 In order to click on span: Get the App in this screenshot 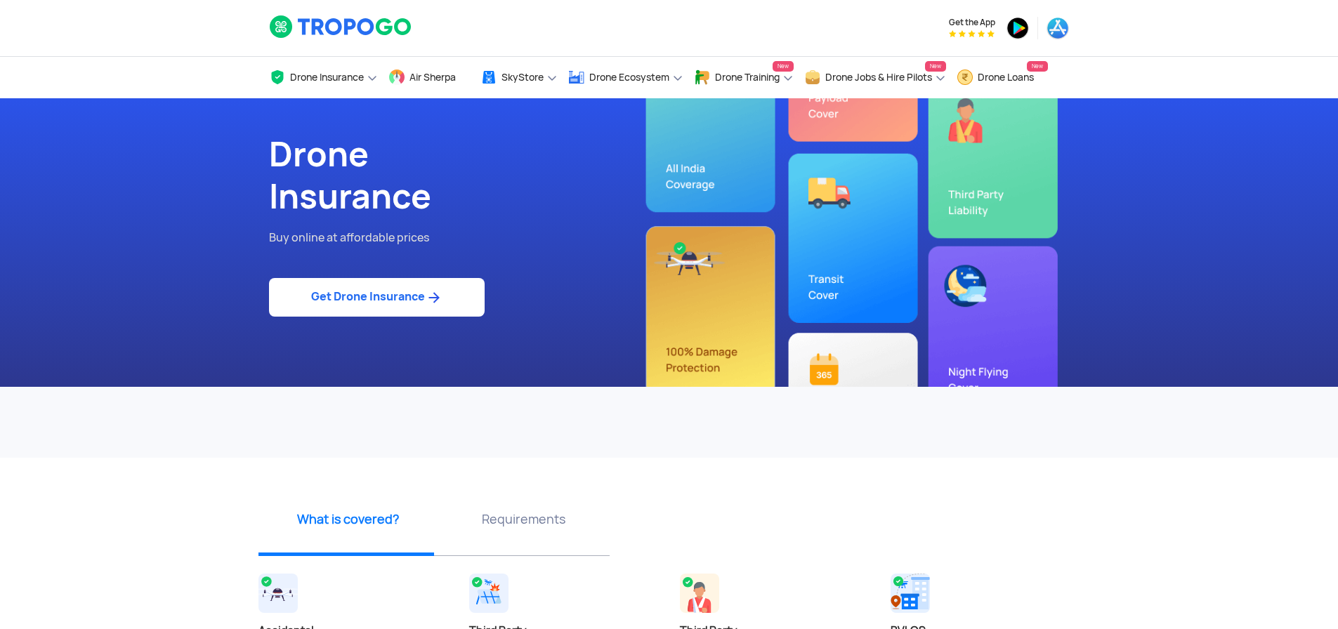, I will do `click(972, 22)`.